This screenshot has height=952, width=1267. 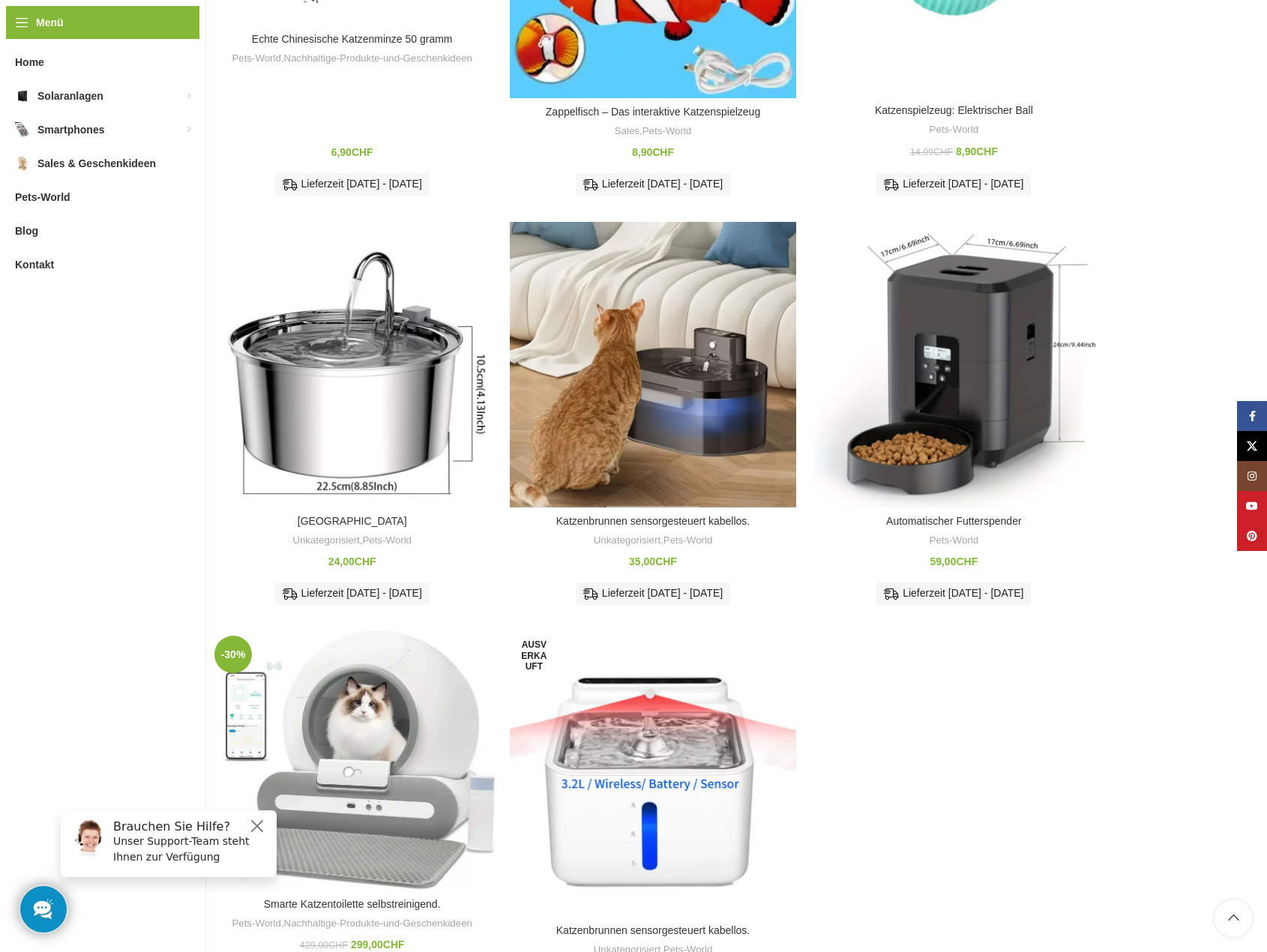 I want to click on bdi: 299,00, so click(x=378, y=945).